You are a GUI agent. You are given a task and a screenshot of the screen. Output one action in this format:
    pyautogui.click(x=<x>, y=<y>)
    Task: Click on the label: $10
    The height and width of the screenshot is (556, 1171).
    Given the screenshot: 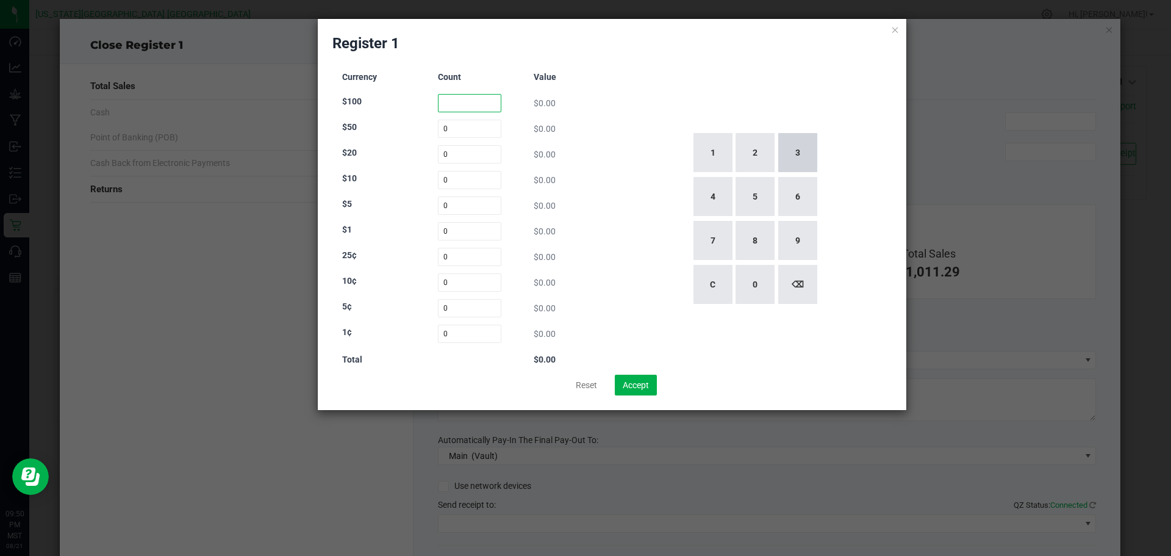 What is the action you would take?
    pyautogui.click(x=349, y=178)
    